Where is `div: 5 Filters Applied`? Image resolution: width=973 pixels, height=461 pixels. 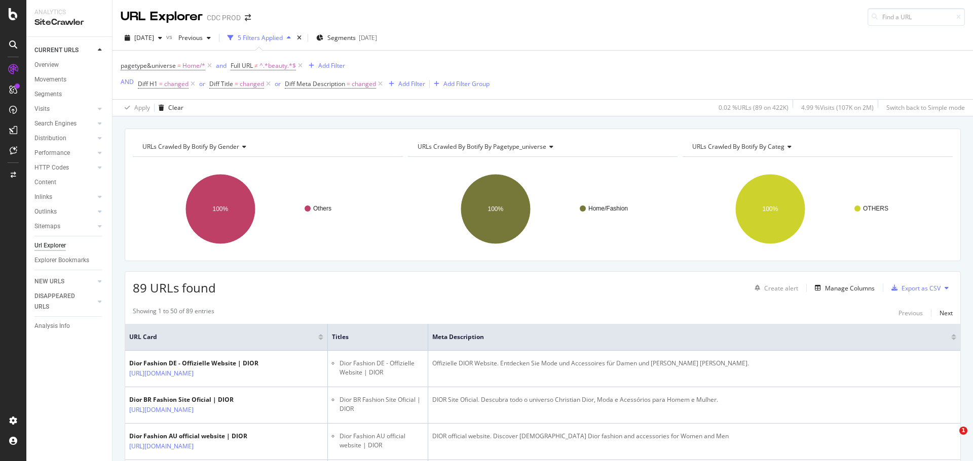 div: 5 Filters Applied is located at coordinates (260, 37).